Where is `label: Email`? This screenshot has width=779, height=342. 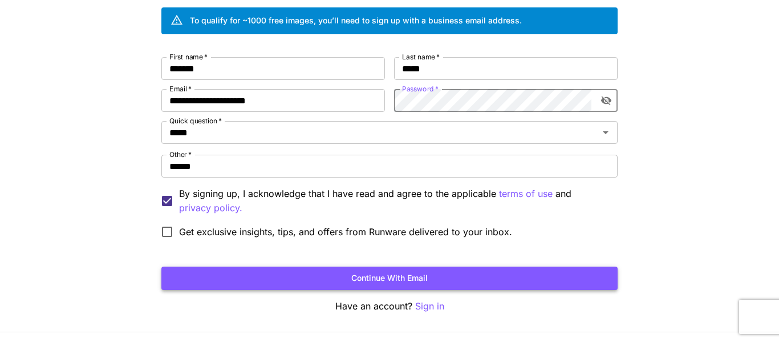 label: Email is located at coordinates (180, 88).